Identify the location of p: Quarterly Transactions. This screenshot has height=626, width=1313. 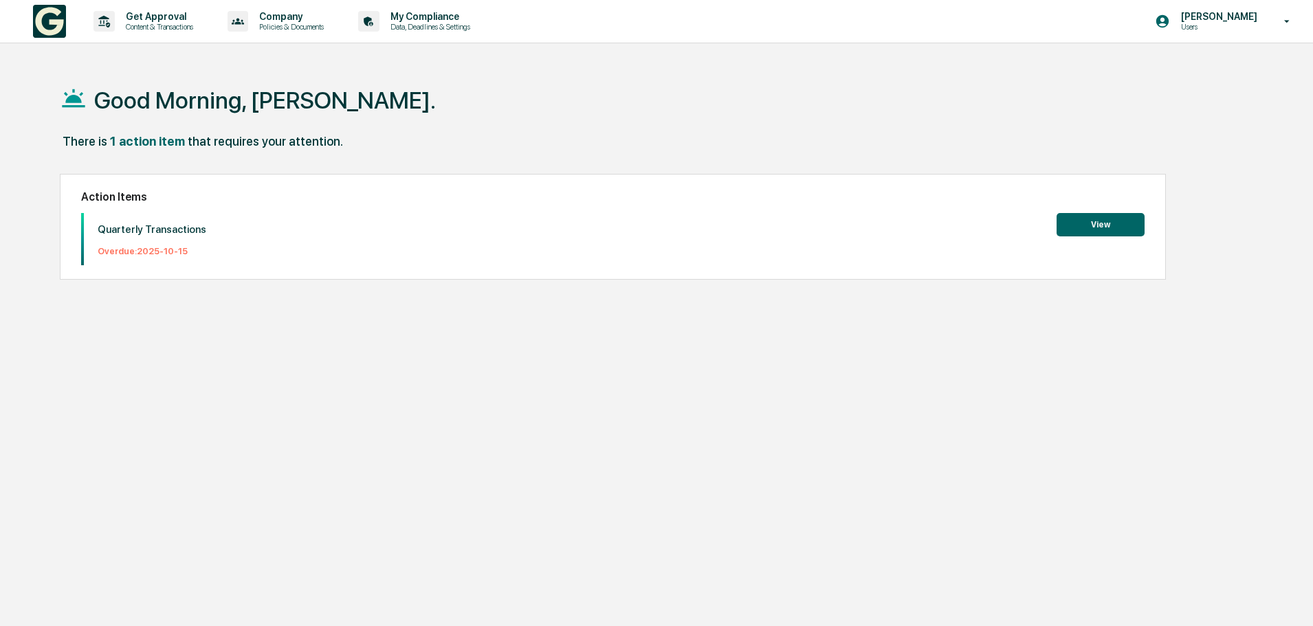
(152, 230).